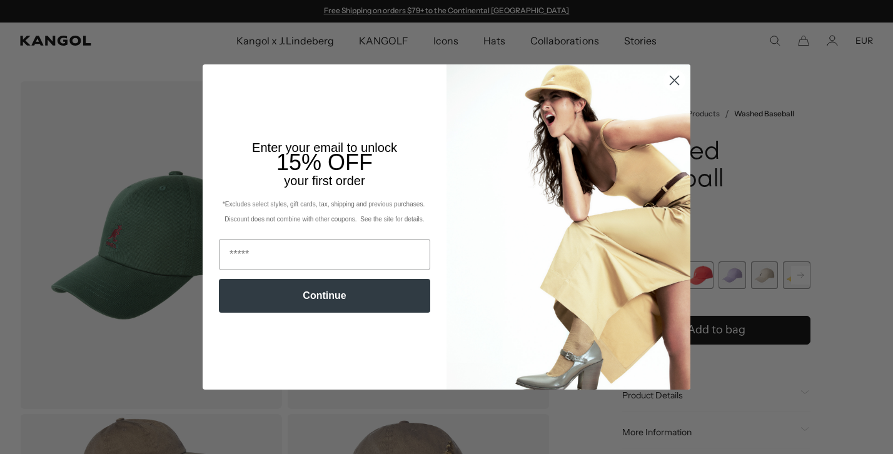 The width and height of the screenshot is (893, 454). Describe the element at coordinates (324, 296) in the screenshot. I see `button: Continue` at that location.